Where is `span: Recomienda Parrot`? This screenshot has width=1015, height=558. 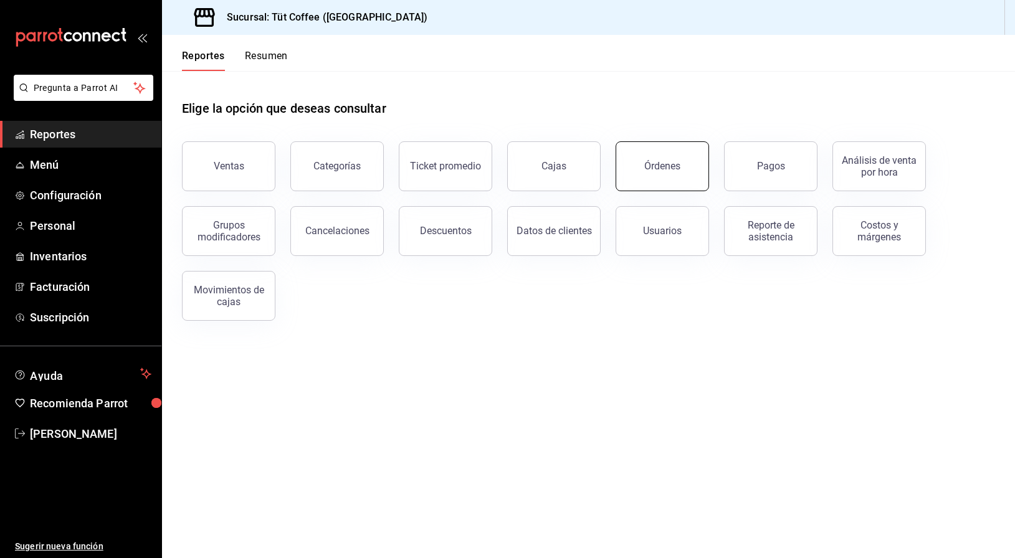
span: Recomienda Parrot is located at coordinates (90, 403).